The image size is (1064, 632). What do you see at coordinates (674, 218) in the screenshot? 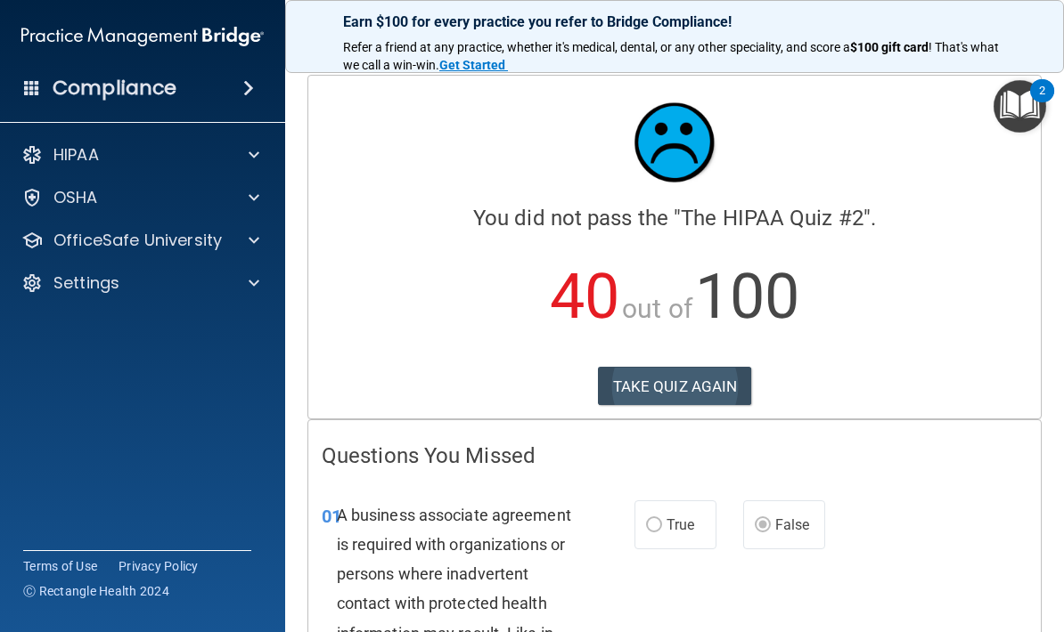
I see `h4: You did not pass the " ".` at bounding box center [674, 218].